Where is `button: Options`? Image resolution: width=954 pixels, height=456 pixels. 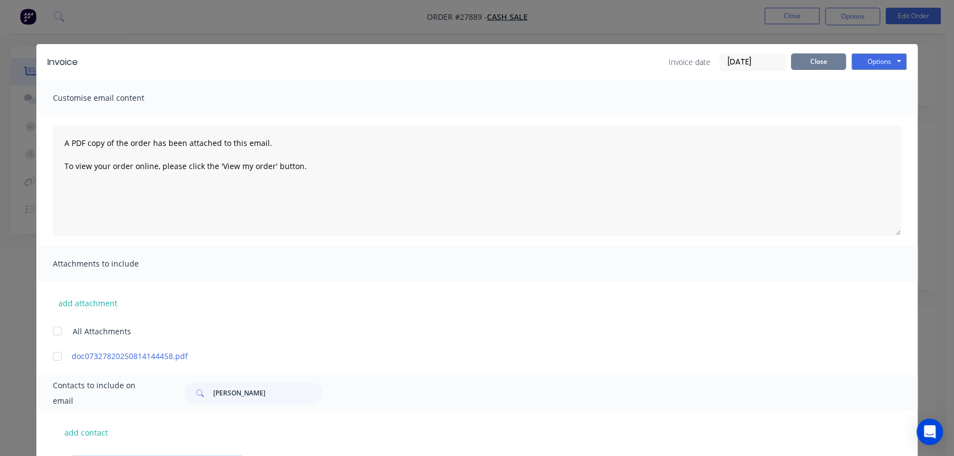 button: Options is located at coordinates (879, 62).